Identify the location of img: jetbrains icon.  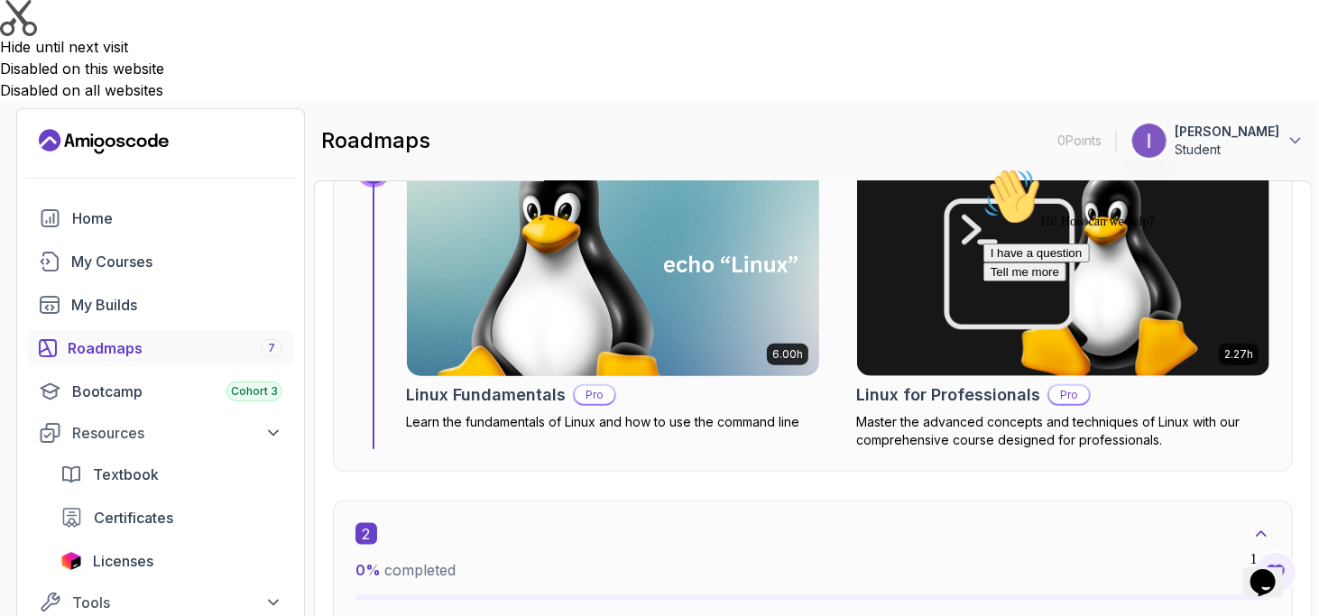
(71, 561).